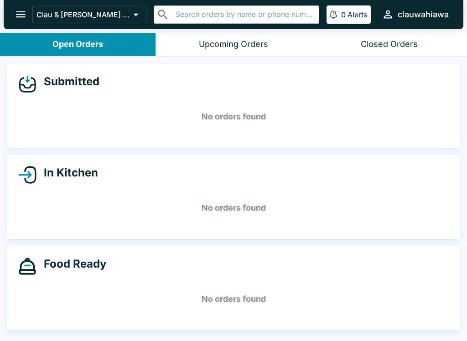 This screenshot has height=341, width=467. Describe the element at coordinates (21, 14) in the screenshot. I see `button: open drawer` at that location.